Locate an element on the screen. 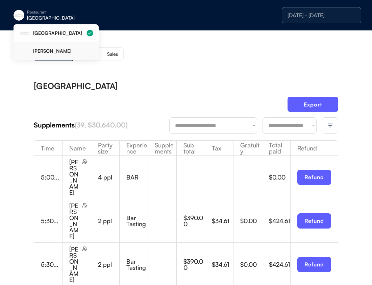  div: Name is located at coordinates (76, 148).